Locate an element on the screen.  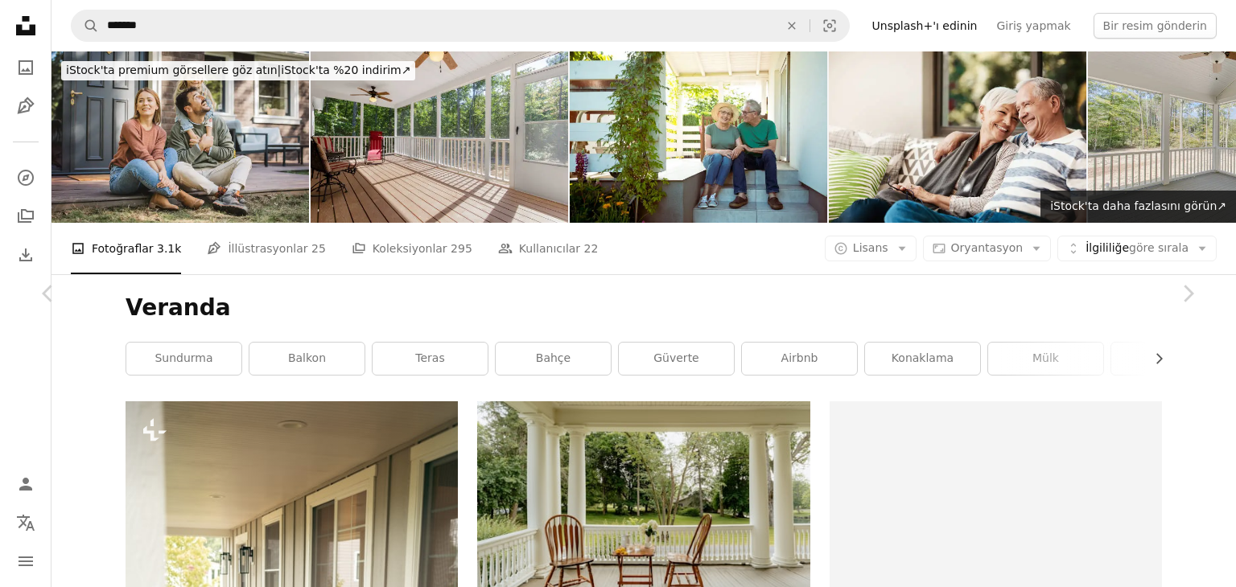
img: Evin dışında yaşlı çiftin portresi is located at coordinates (698, 137).